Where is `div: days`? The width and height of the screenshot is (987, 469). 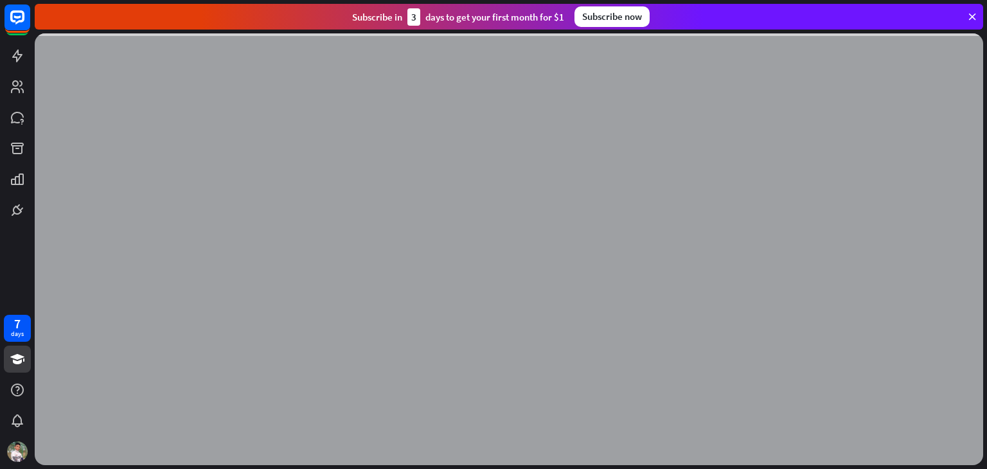
div: days is located at coordinates (17, 334).